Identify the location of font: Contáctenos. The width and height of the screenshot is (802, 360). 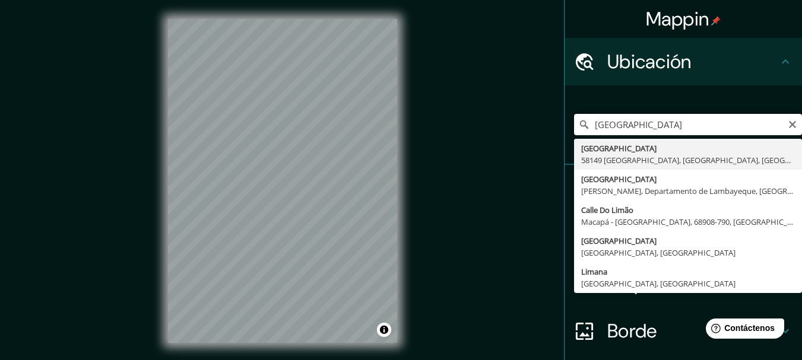
(53, 14).